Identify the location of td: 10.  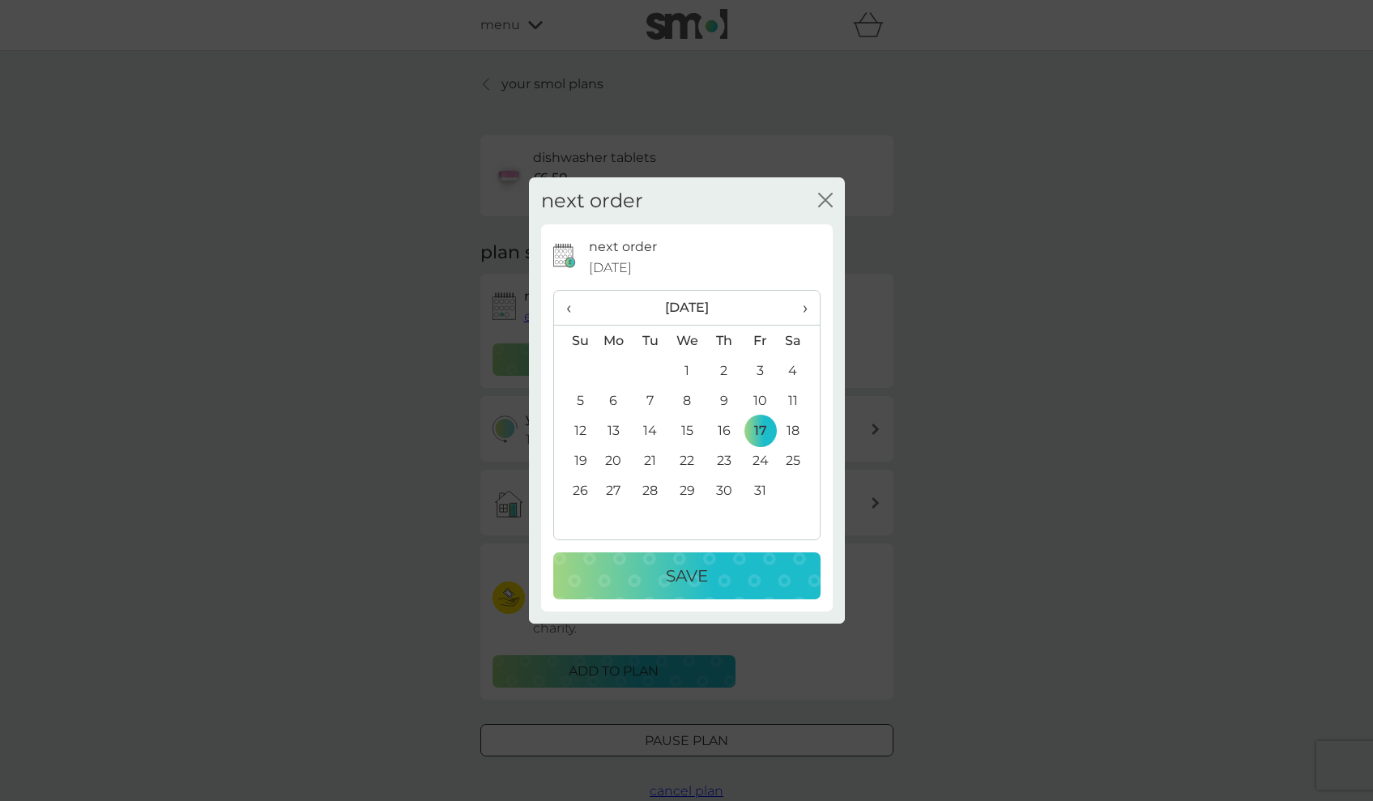
(760, 400).